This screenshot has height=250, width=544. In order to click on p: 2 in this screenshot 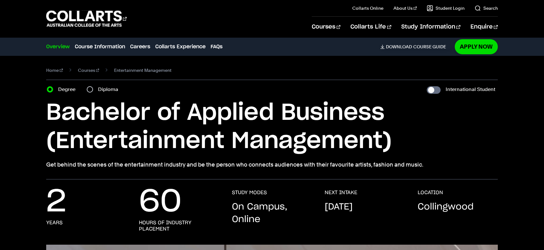, I will do `click(56, 202)`.